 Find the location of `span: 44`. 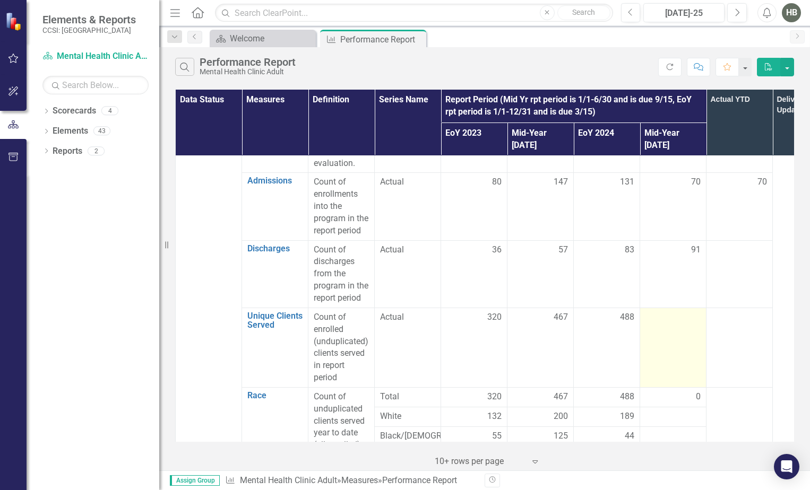

span: 44 is located at coordinates (629, 436).